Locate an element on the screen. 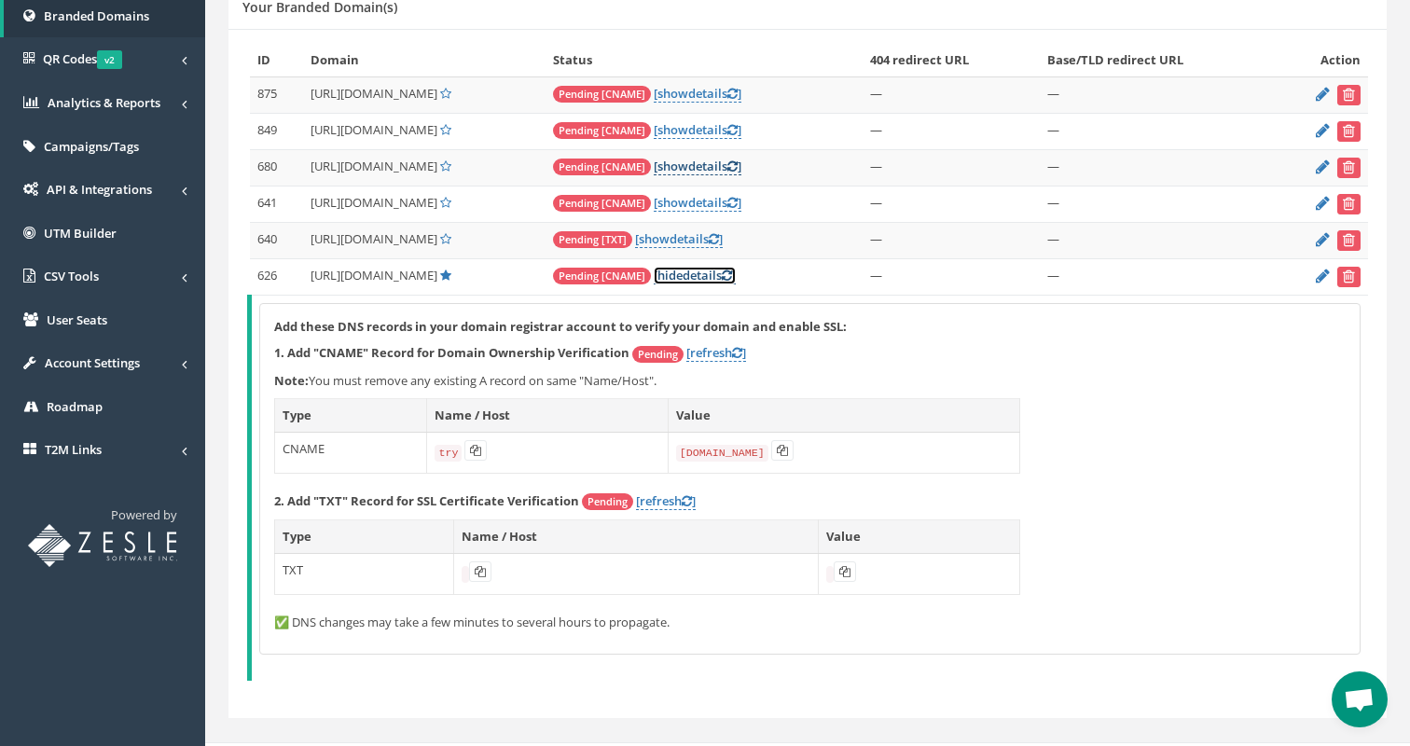 Image resolution: width=1410 pixels, height=746 pixels. td: 680 is located at coordinates (277, 167).